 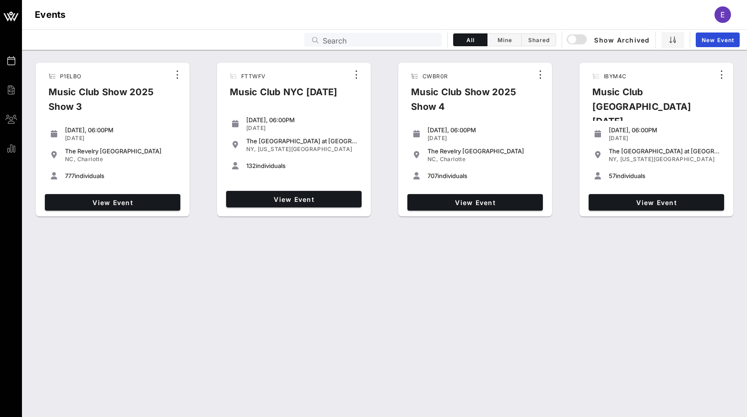 I want to click on span: 777, so click(x=70, y=176).